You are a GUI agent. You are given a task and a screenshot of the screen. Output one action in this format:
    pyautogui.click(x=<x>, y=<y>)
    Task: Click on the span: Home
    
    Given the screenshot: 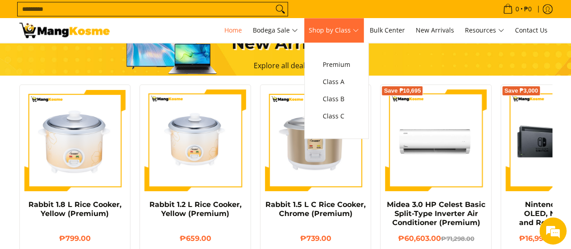 What is the action you would take?
    pyautogui.click(x=233, y=30)
    